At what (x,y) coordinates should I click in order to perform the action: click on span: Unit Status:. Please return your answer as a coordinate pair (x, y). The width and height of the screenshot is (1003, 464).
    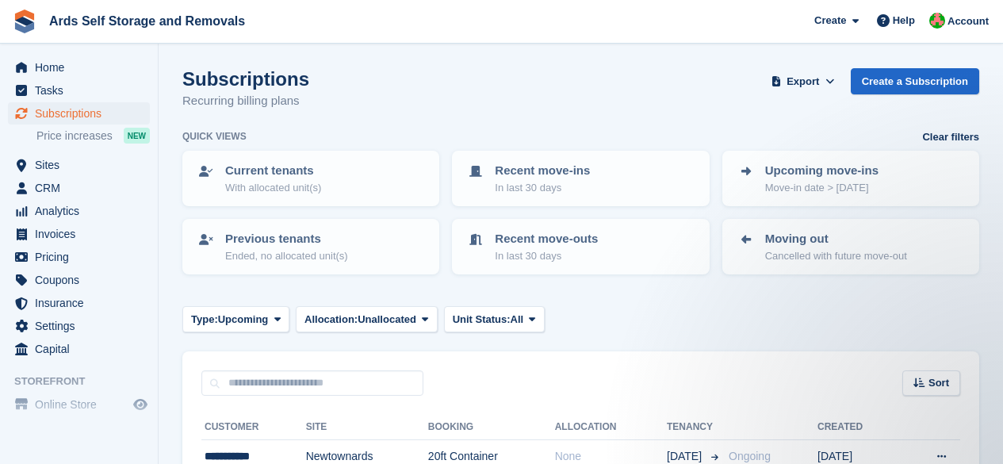
    Looking at the image, I should click on (481, 319).